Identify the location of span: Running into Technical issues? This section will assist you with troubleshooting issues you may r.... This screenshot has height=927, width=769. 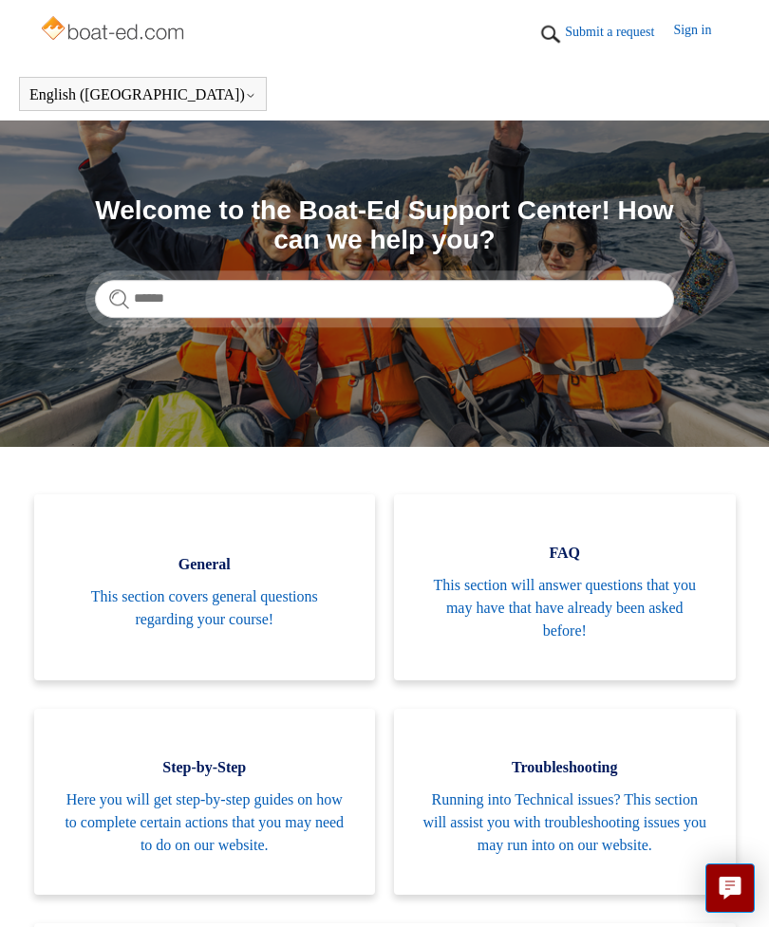
(565, 823).